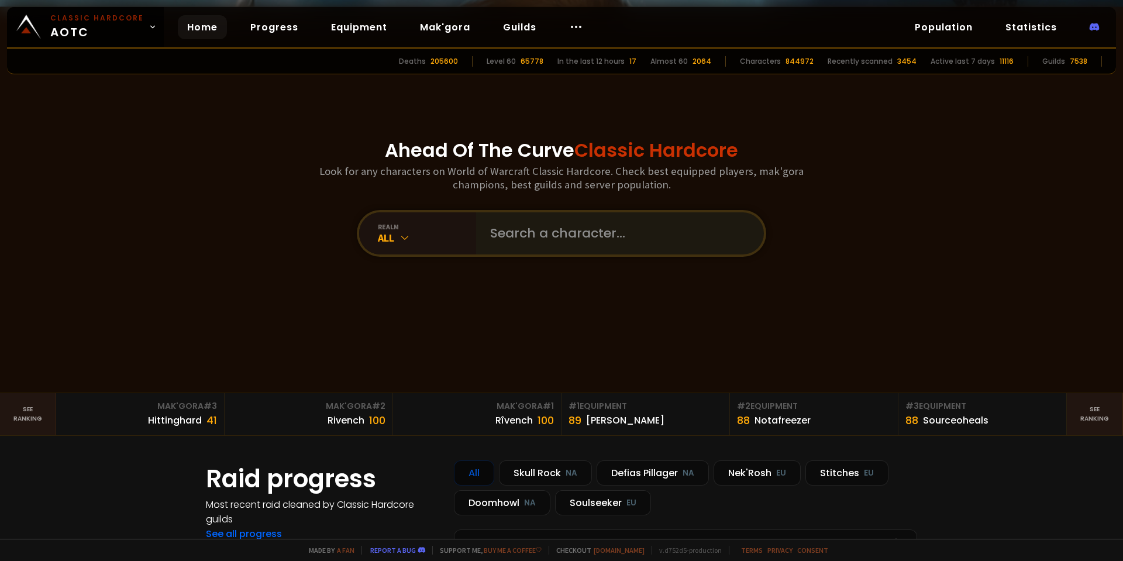 The image size is (1123, 561). Describe the element at coordinates (323, 478) in the screenshot. I see `h1: Raid progress` at that location.